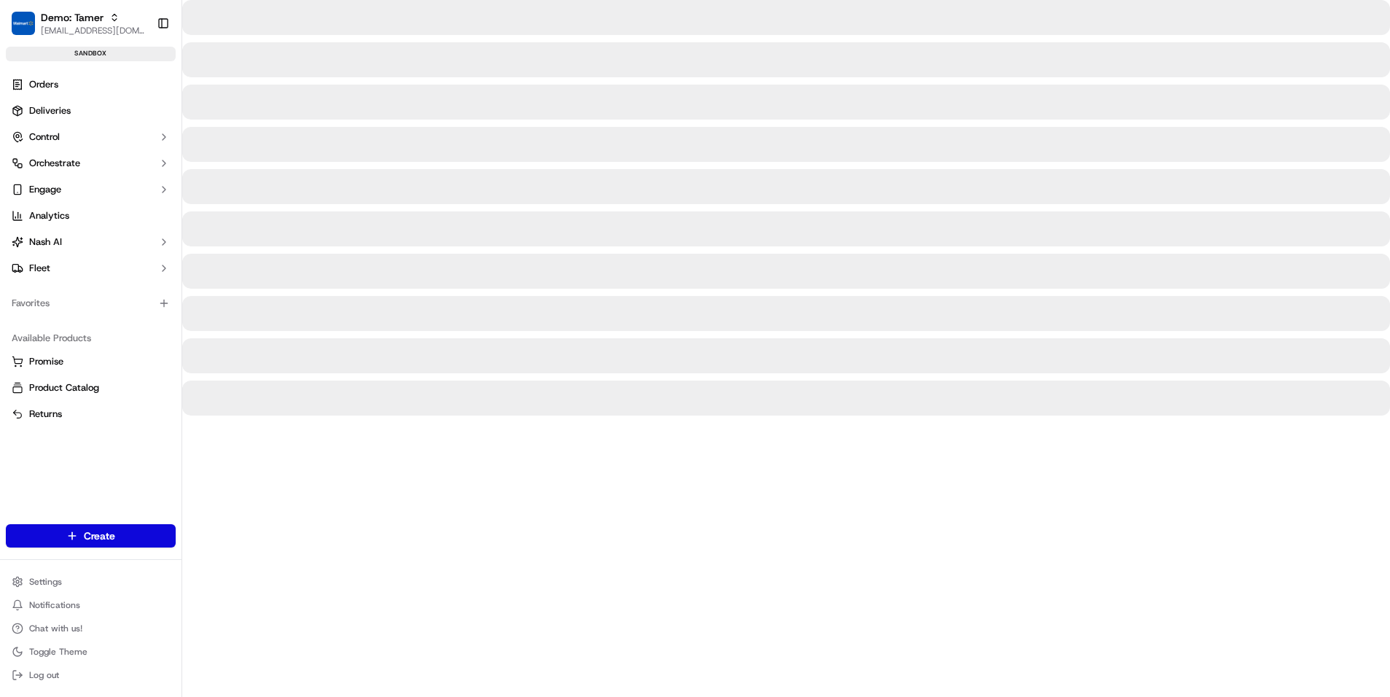 This screenshot has height=697, width=1390. I want to click on span: Notifications, so click(55, 605).